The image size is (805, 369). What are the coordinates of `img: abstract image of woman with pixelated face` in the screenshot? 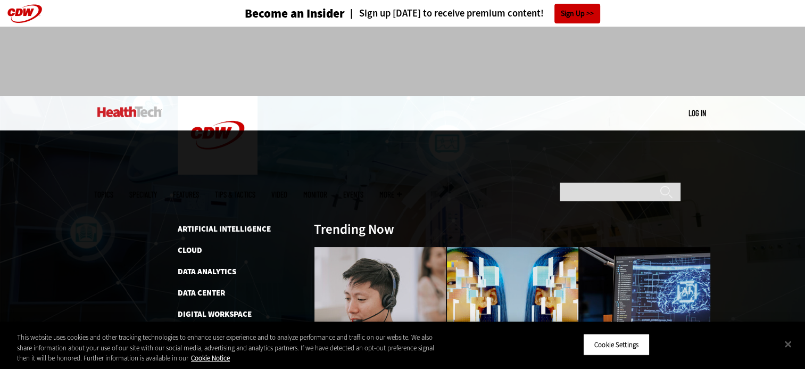 It's located at (513, 303).